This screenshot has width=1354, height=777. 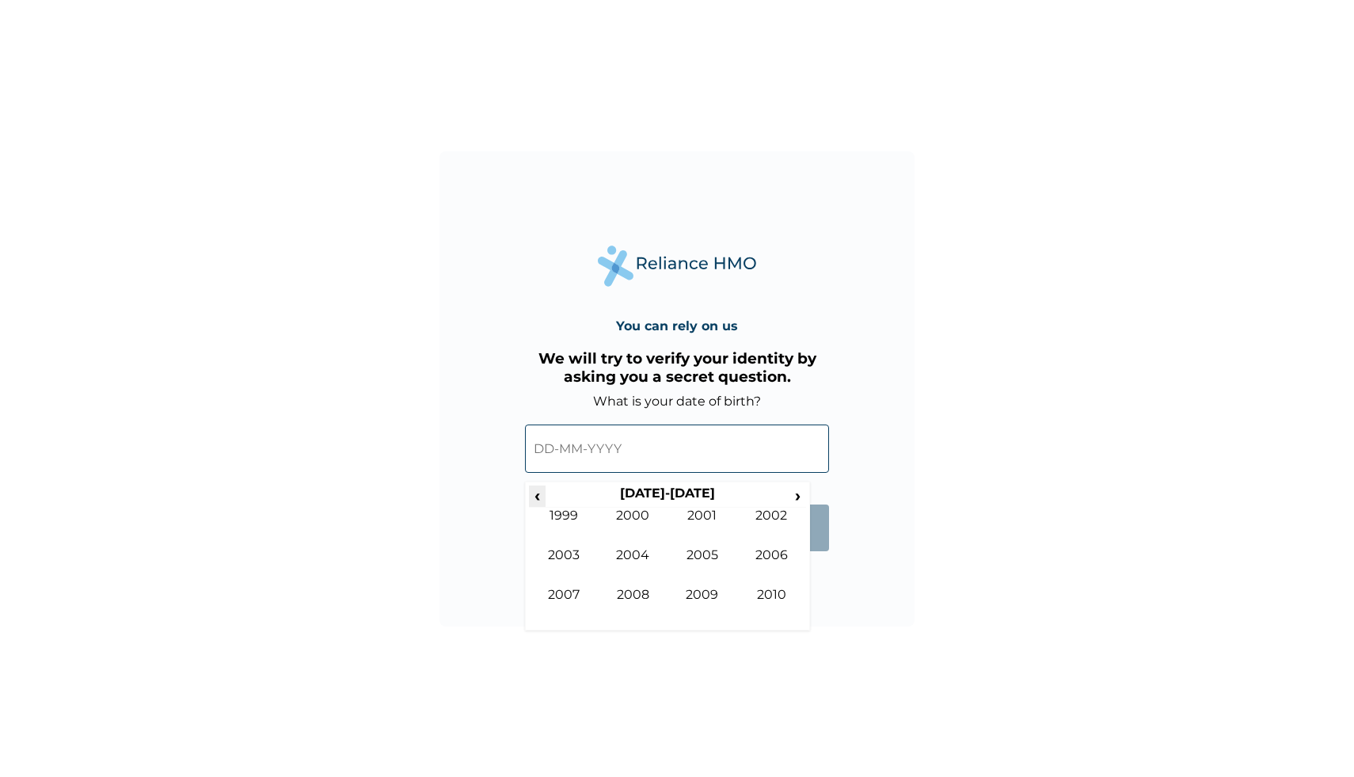 I want to click on td: 2005, so click(x=702, y=567).